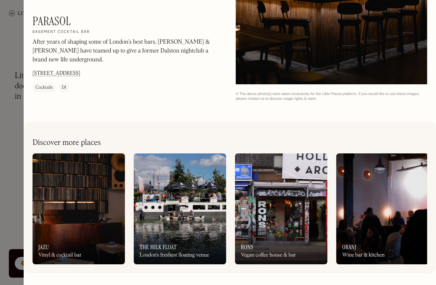 Image resolution: width=436 pixels, height=285 pixels. Describe the element at coordinates (332, 96) in the screenshot. I see `div: © The above photo(s) were taken exclusively for the Little Places platform. If you would like to ...` at that location.